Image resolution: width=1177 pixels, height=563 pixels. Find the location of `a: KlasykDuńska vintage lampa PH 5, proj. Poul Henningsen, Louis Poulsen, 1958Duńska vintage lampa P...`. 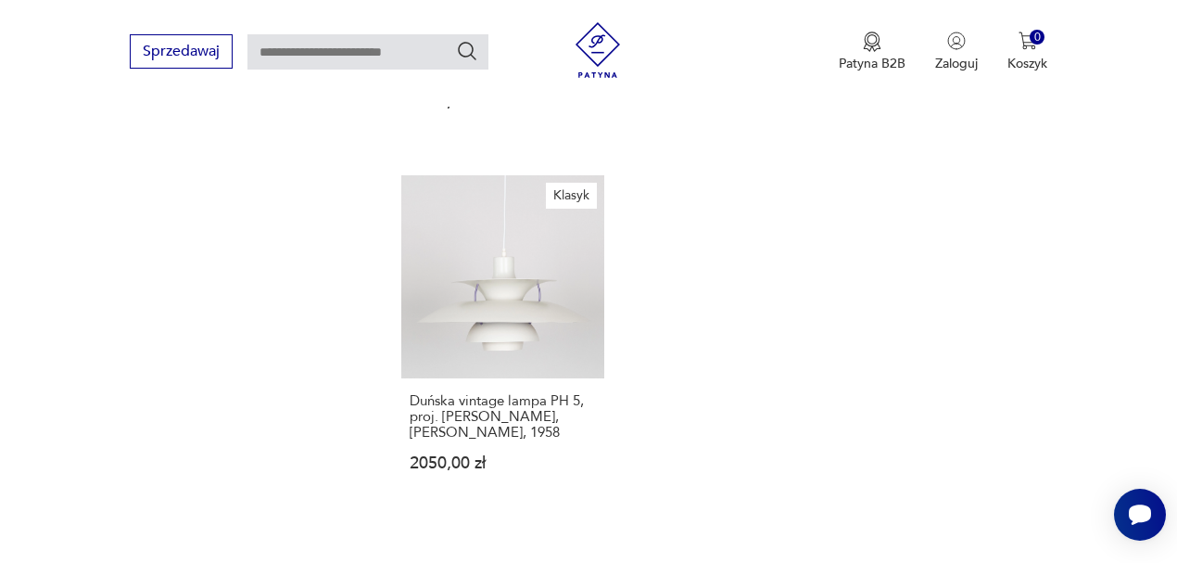

a: KlasykDuńska vintage lampa PH 5, proj. Poul Henningsen, Louis Poulsen, 1958Duńska vintage lampa P... is located at coordinates (502, 341).